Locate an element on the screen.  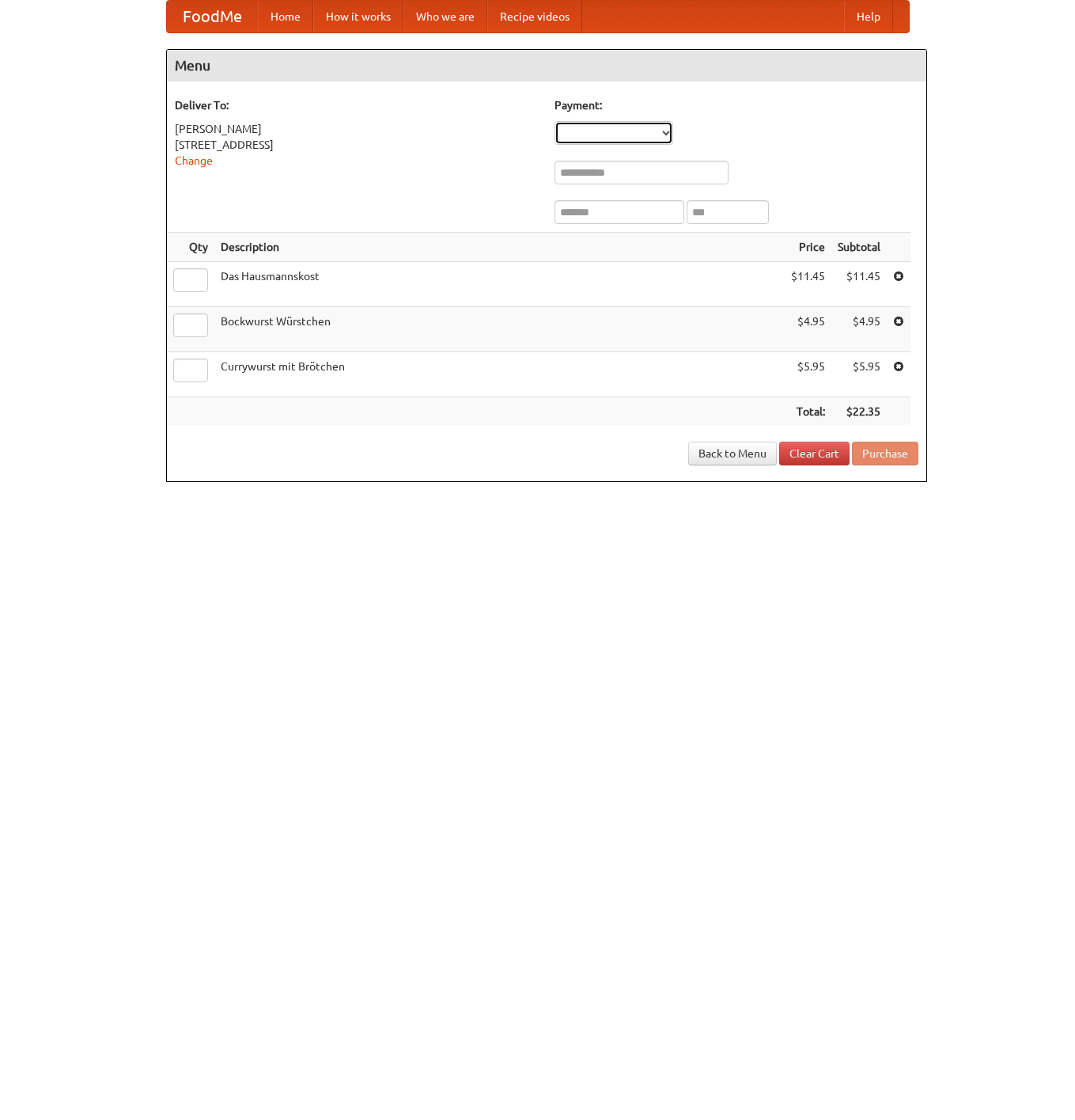
td: Currywurst mit Brötchen is located at coordinates (499, 374).